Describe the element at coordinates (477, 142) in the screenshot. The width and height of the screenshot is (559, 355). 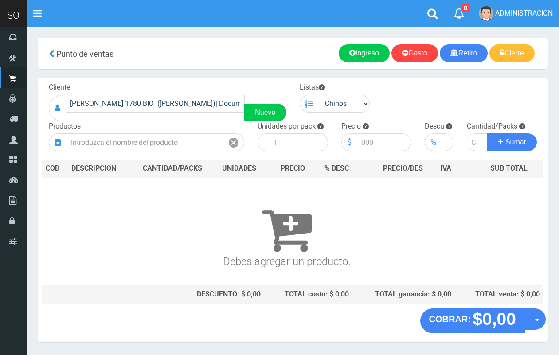
I see `input: Cantidad` at that location.